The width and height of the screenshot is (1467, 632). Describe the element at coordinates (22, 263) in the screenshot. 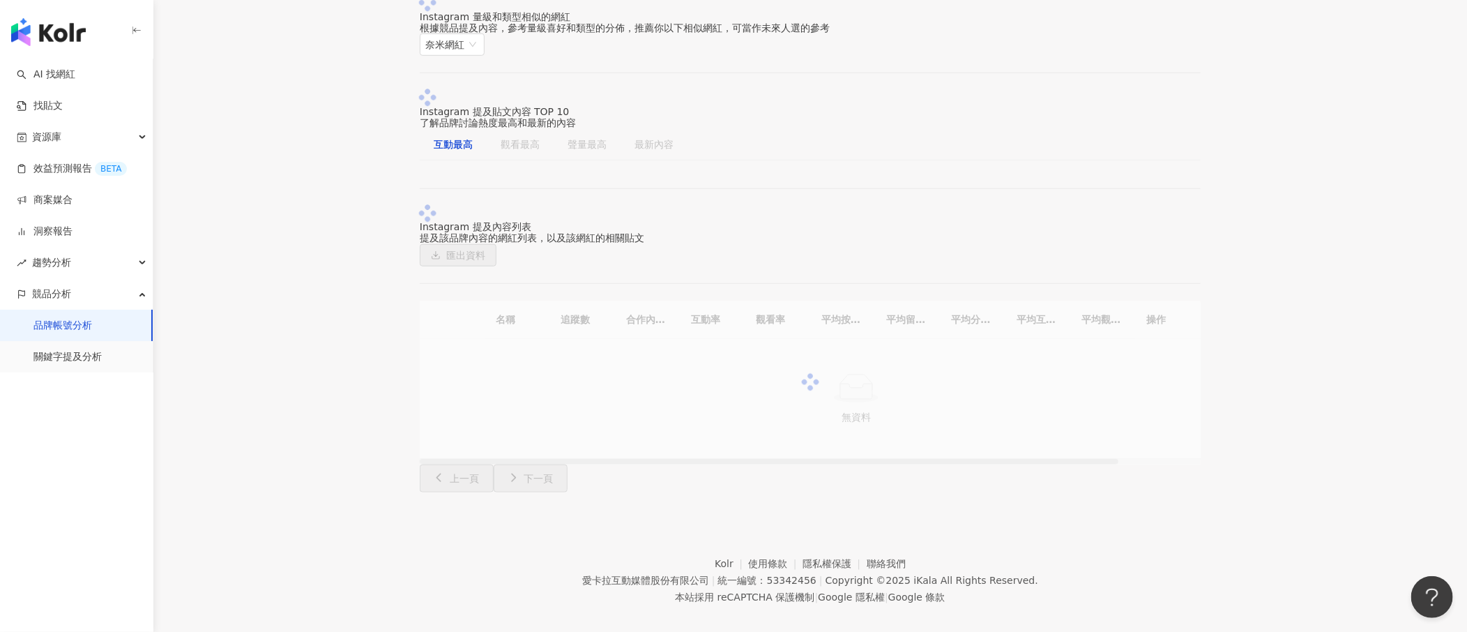

I see `span: rise` at that location.